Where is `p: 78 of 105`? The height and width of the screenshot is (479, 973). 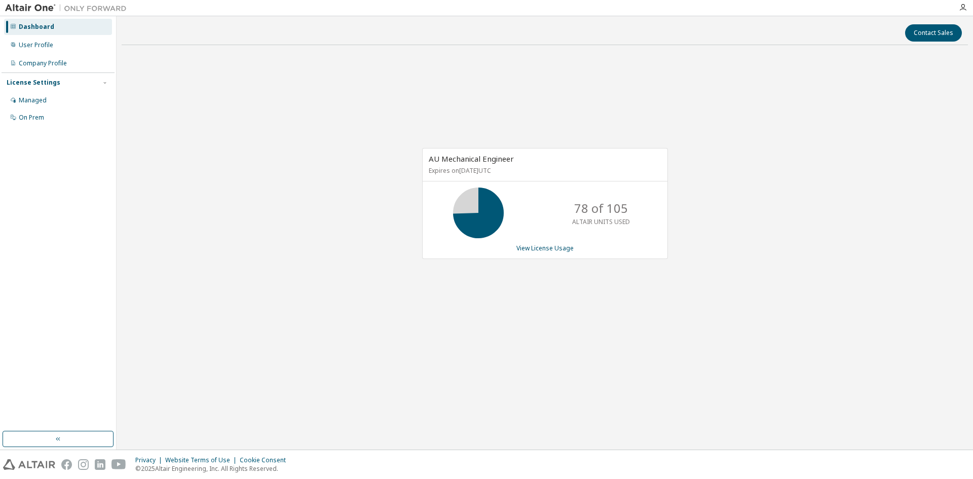 p: 78 of 105 is located at coordinates (601, 208).